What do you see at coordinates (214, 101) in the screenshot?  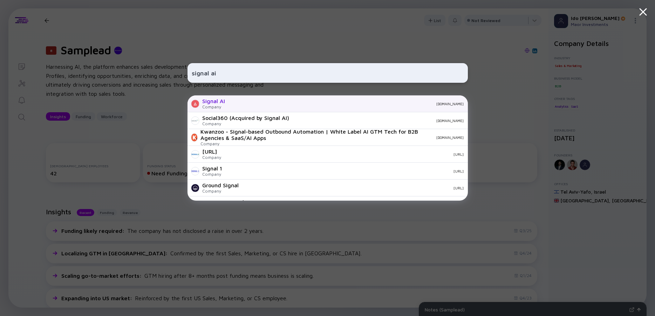 I see `div: Signal AI` at bounding box center [214, 101].